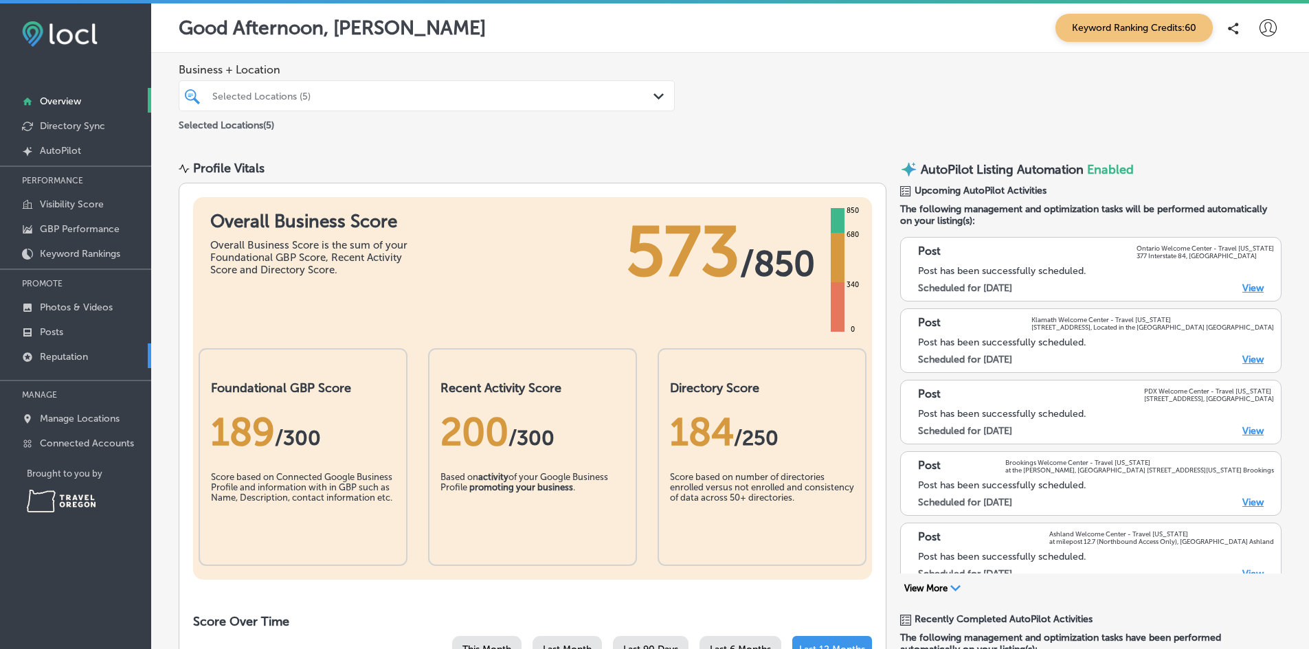  I want to click on p: Directory Sync, so click(72, 126).